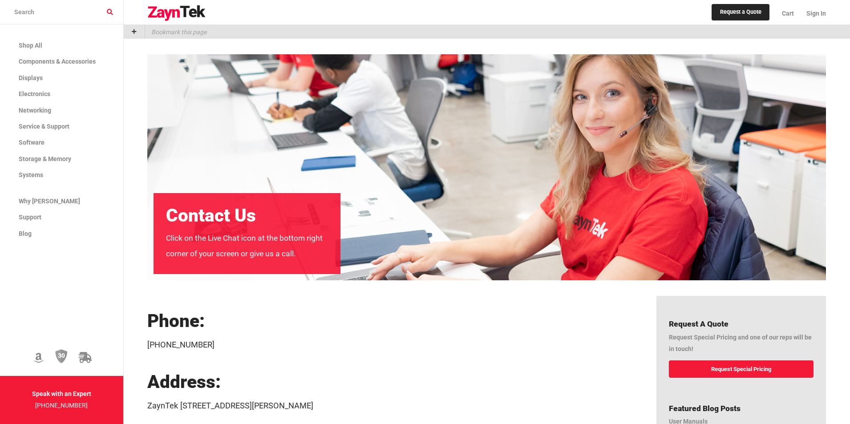  Describe the element at coordinates (393, 321) in the screenshot. I see `h2: Phone:` at that location.